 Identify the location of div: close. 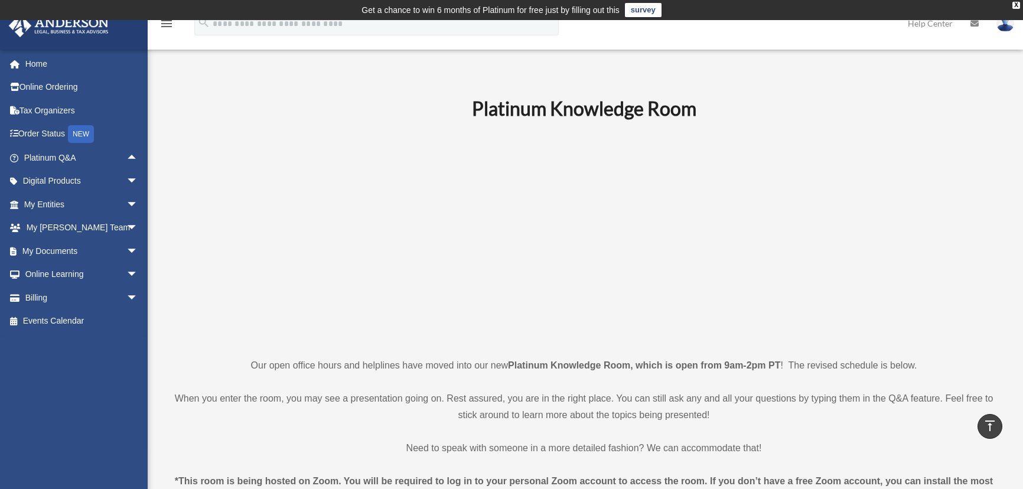
(1015, 5).